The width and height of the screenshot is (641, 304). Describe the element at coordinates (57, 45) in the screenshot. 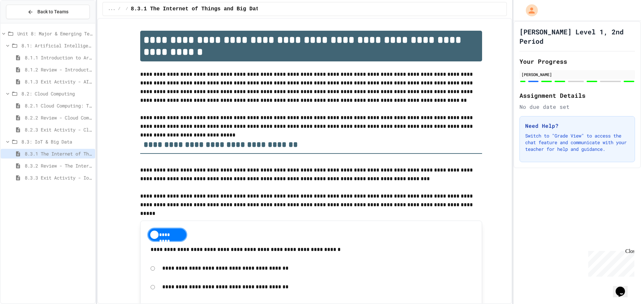

I see `span: 8.1: Artificial Intelligence Basics` at that location.